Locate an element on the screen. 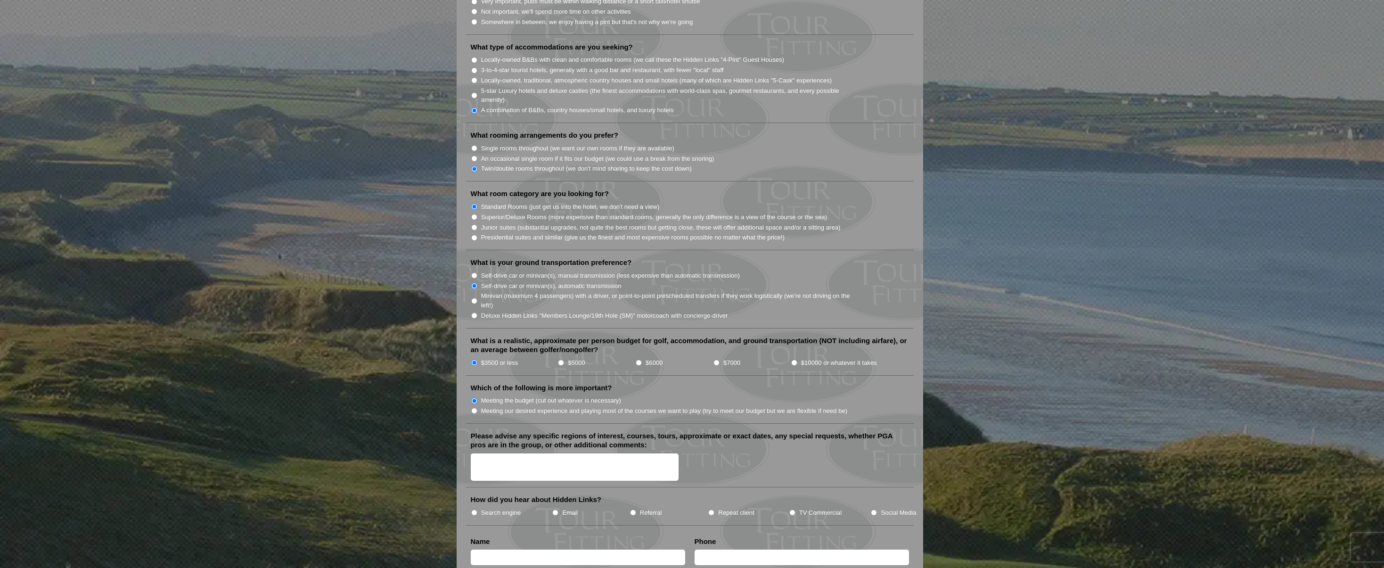 This screenshot has width=1384, height=568. label: Single rooms throughout (we want our own rooms if they are available) is located at coordinates (578, 148).